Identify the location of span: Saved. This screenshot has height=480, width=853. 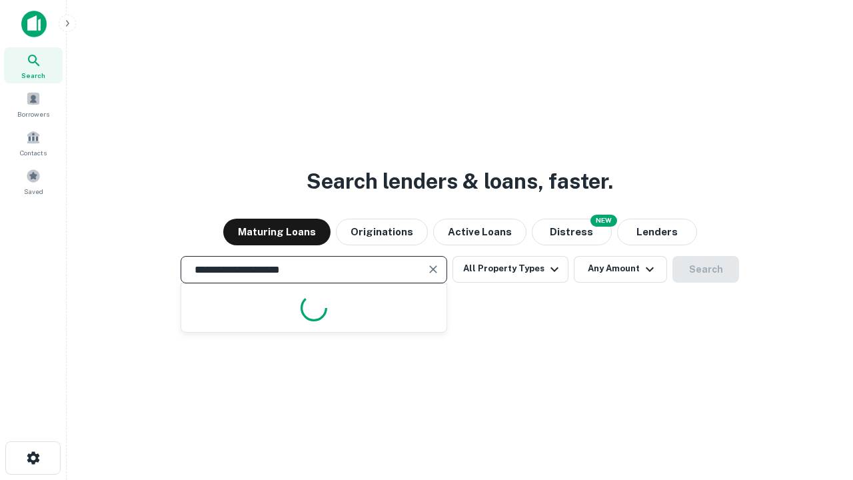
(33, 191).